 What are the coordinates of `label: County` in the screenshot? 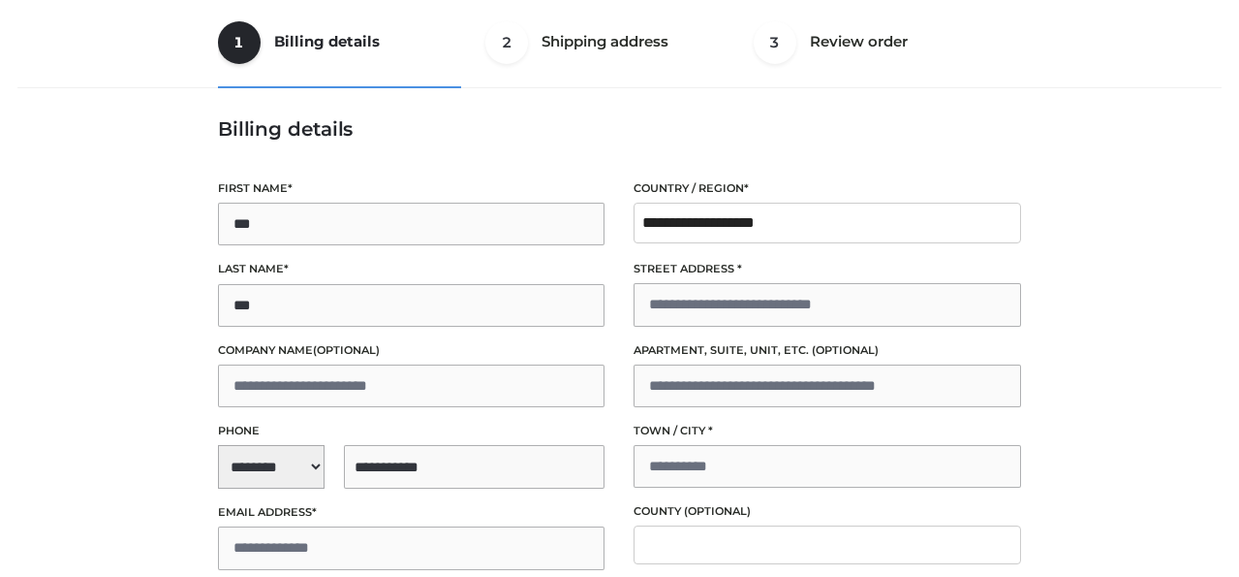 It's located at (828, 511).